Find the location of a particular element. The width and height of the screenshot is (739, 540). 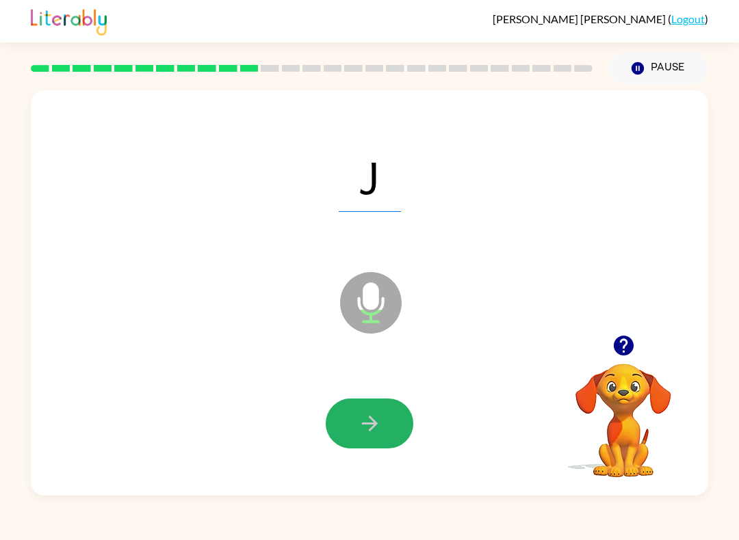

img: Literably is located at coordinates (68, 21).